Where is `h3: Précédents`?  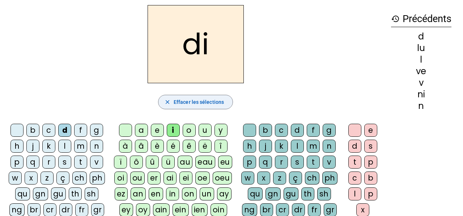 h3: Précédents is located at coordinates (421, 19).